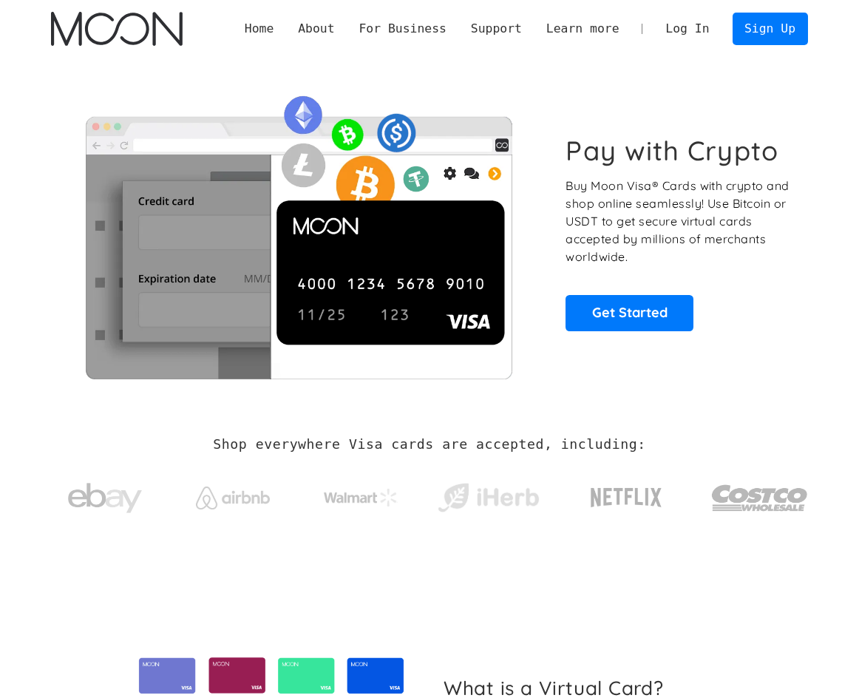 The width and height of the screenshot is (859, 698). I want to click on div: For Business, so click(402, 29).